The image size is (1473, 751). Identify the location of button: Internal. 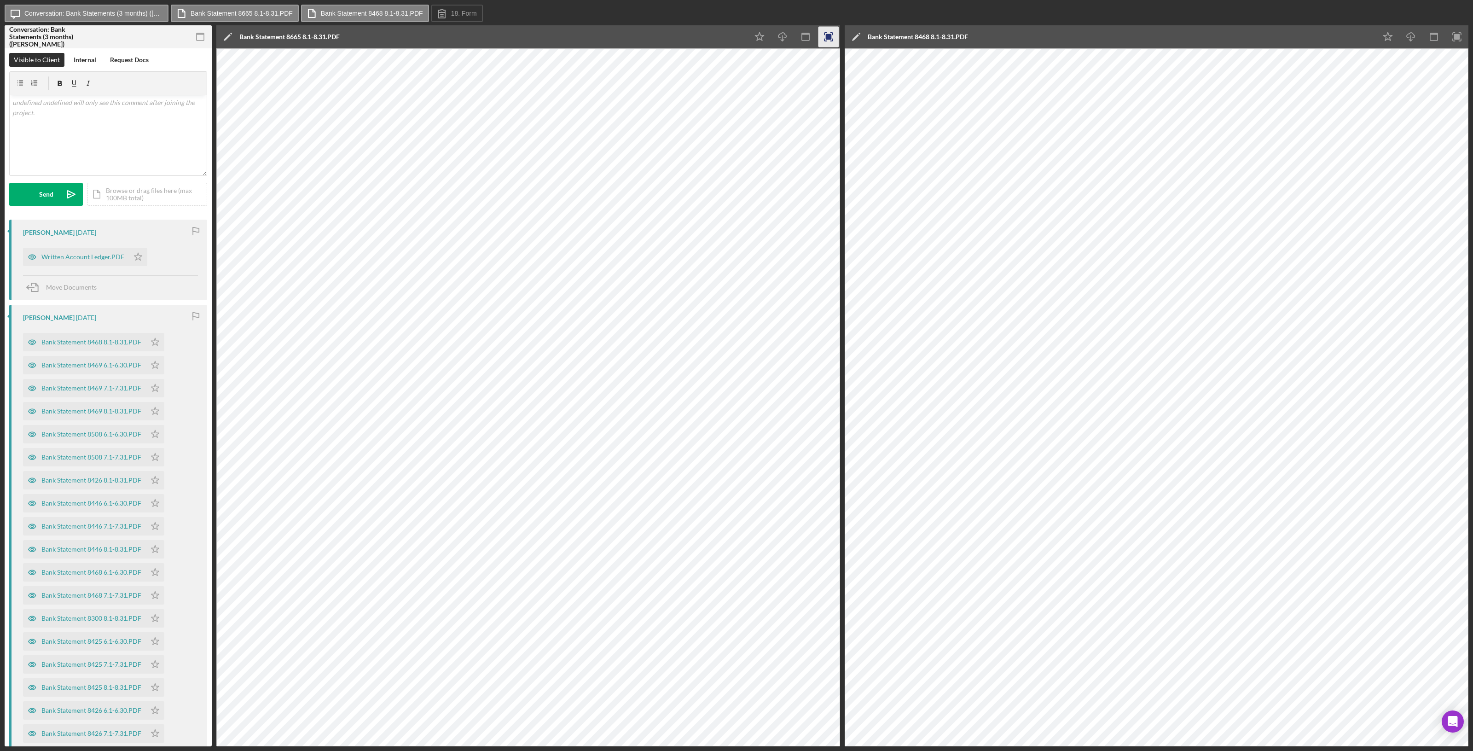
(85, 60).